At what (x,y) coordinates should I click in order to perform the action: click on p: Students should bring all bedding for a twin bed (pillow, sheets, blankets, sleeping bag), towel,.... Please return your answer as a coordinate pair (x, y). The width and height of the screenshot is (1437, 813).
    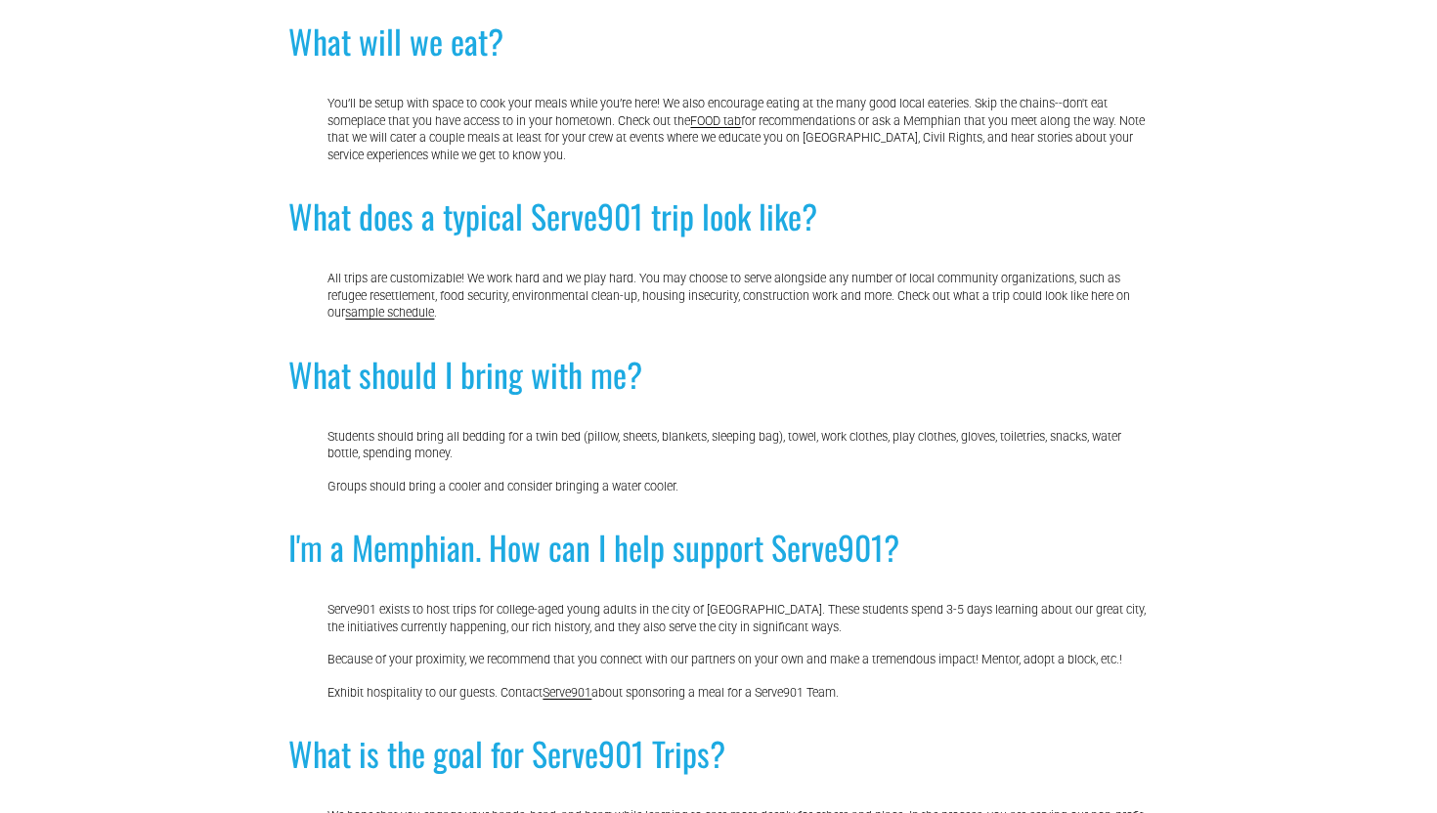
    Looking at the image, I should click on (737, 445).